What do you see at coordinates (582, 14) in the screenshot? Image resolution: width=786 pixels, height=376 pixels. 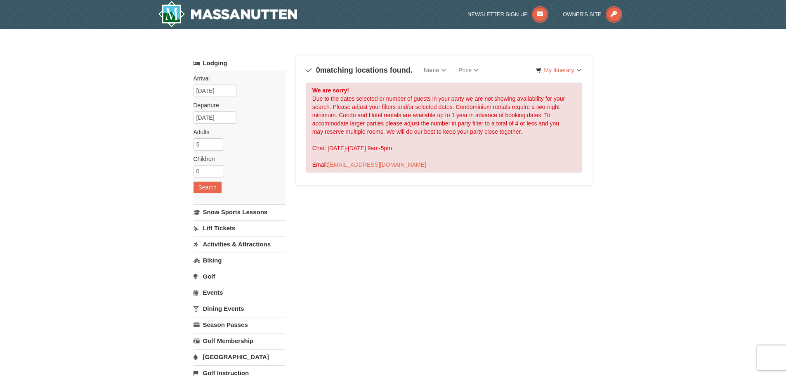 I see `span: Owner's Site` at bounding box center [582, 14].